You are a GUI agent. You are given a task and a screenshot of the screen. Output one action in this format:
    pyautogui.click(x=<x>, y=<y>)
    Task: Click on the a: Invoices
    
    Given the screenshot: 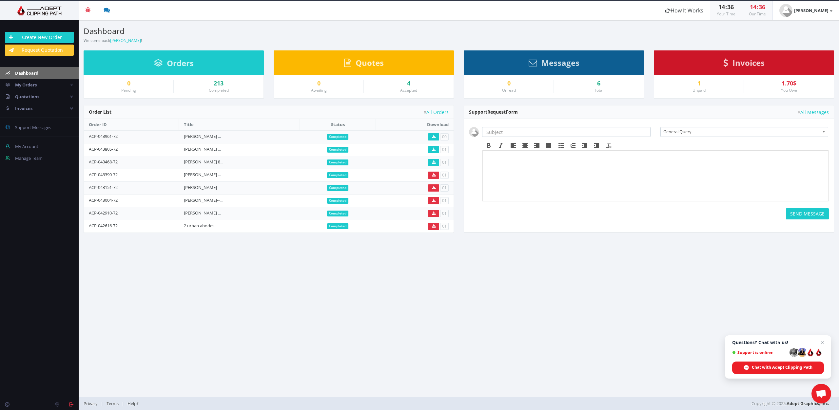 What is the action you would take?
    pyautogui.click(x=744, y=64)
    